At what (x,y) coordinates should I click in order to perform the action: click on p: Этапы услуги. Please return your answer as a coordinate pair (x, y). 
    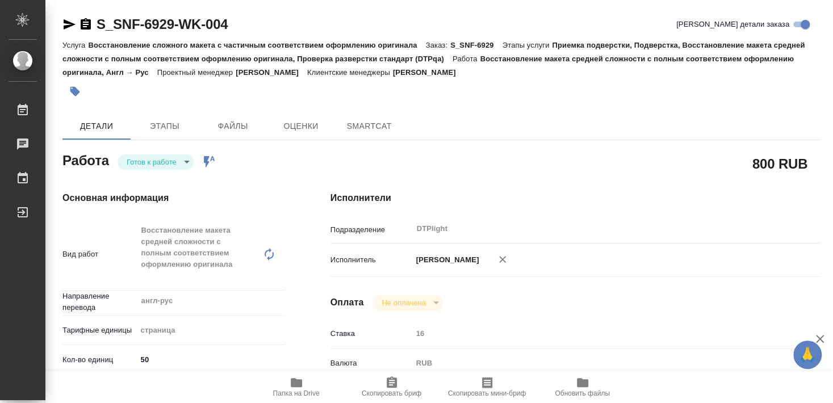
    Looking at the image, I should click on (528, 45).